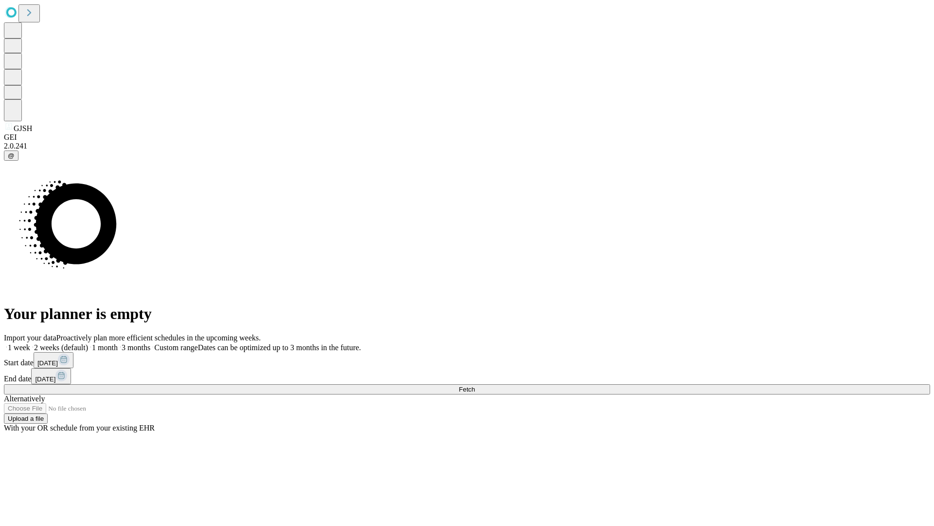  What do you see at coordinates (467, 146) in the screenshot?
I see `div: 2.0.241` at bounding box center [467, 146].